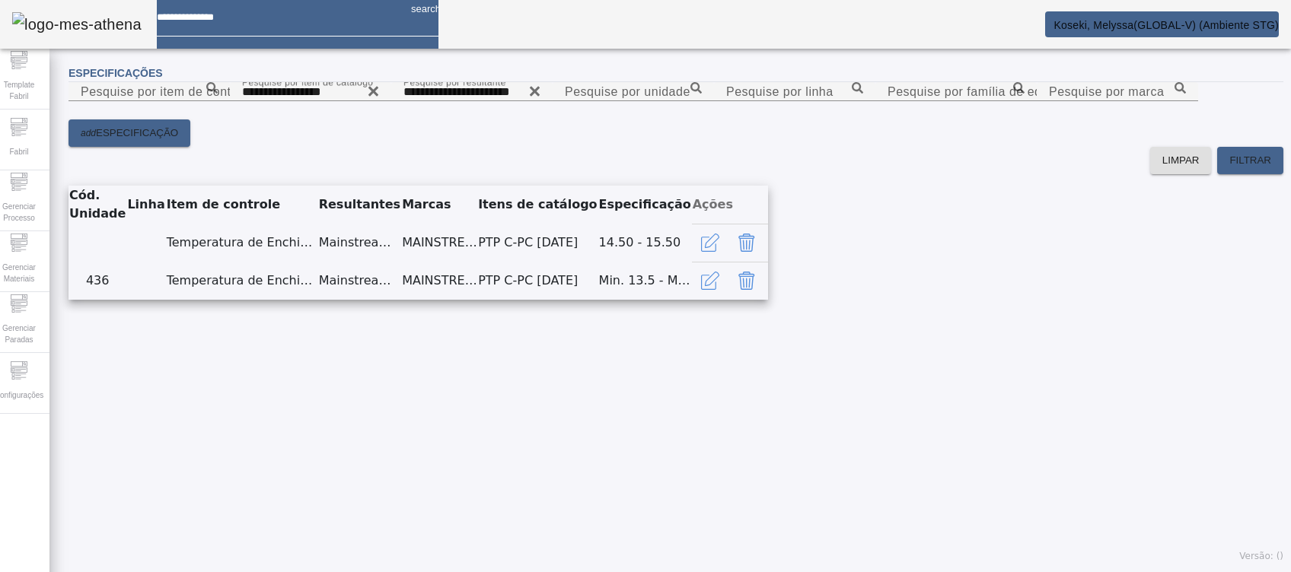 The width and height of the screenshot is (1291, 572). Describe the element at coordinates (242, 205) in the screenshot. I see `th: Item de controle` at that location.